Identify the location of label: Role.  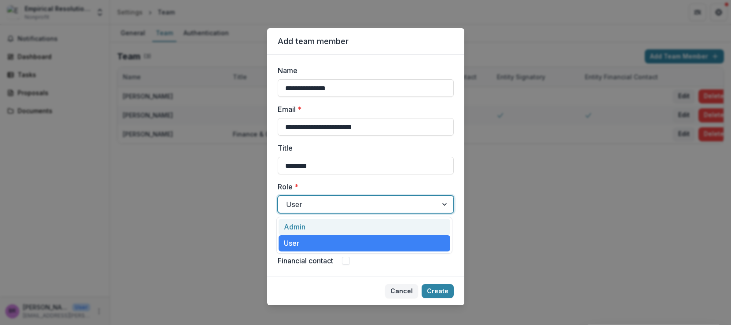
(363, 187).